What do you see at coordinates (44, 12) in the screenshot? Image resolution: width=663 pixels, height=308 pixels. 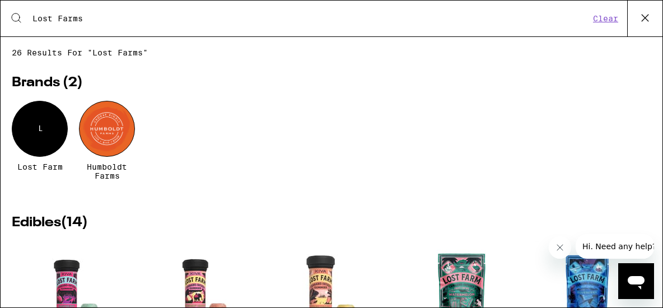 I see `span: Hi. Need any help?` at bounding box center [44, 12].